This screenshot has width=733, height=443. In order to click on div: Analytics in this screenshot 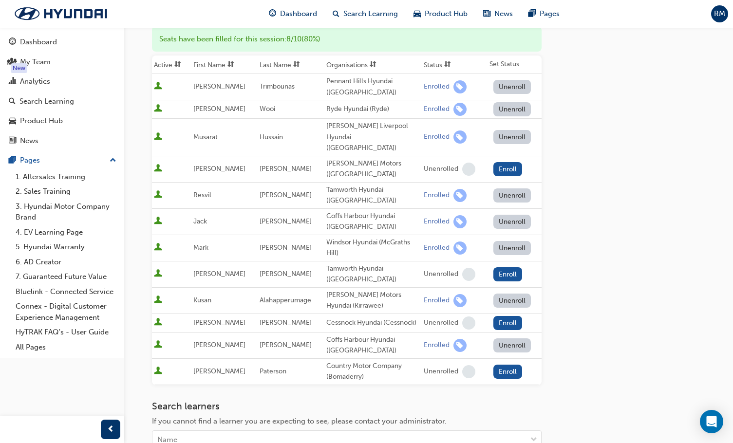, I will do `click(35, 81)`.